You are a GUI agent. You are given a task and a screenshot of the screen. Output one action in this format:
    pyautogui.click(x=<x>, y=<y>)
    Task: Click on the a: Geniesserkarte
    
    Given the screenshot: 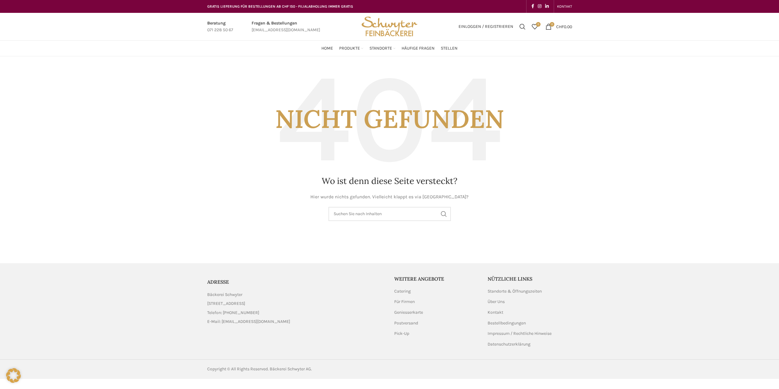 What is the action you would take?
    pyautogui.click(x=409, y=313)
    